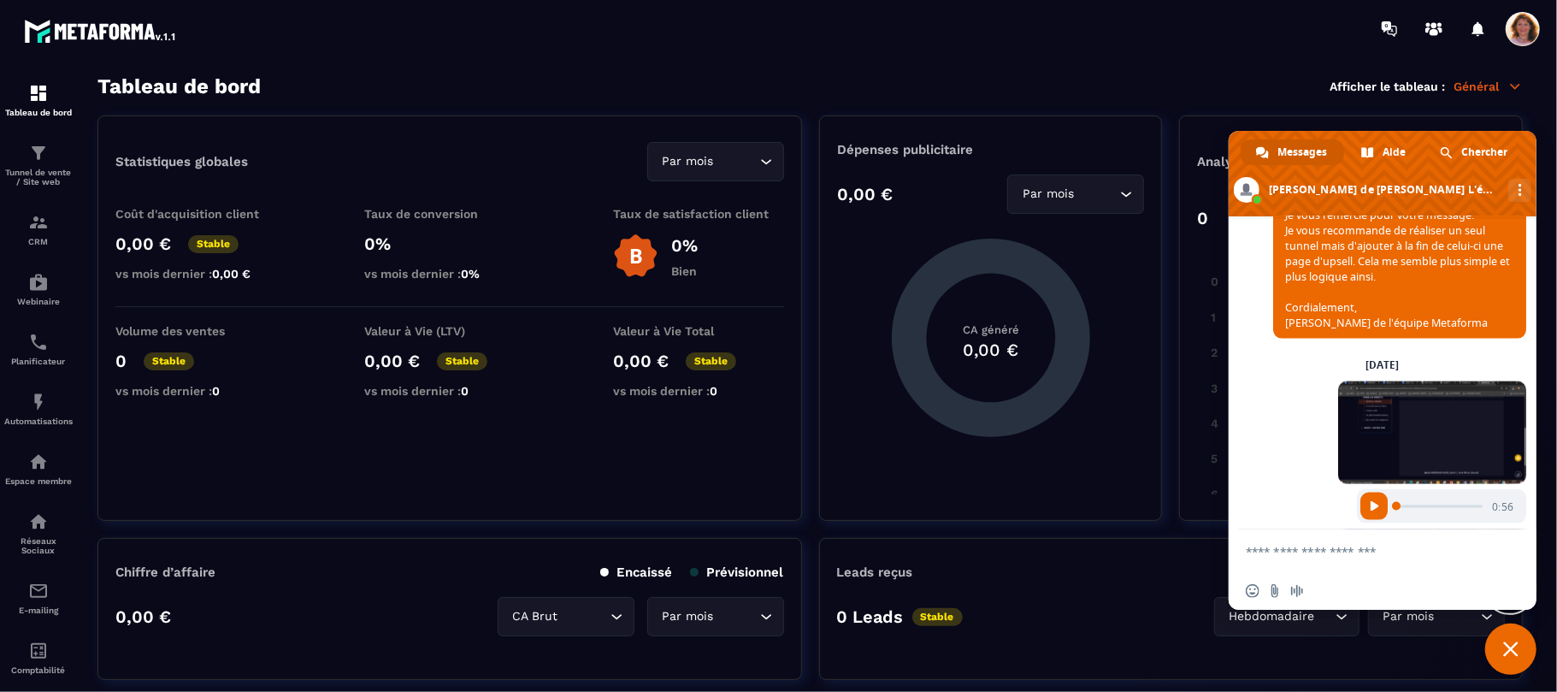 This screenshot has width=1557, height=692. Describe the element at coordinates (699, 331) in the screenshot. I see `p: Valeur à Vie Total` at that location.